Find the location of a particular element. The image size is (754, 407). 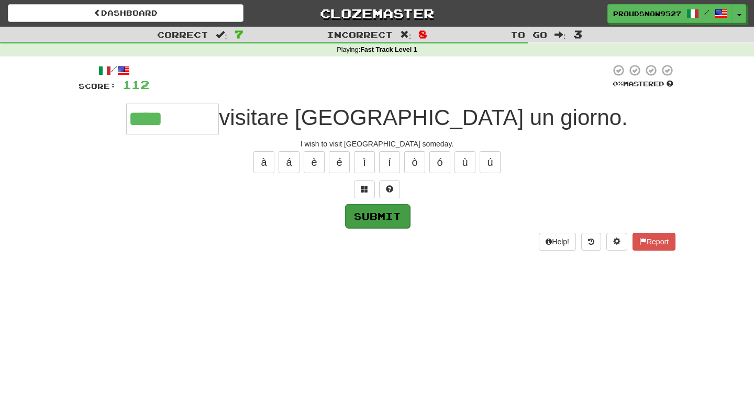

span: Incorrect is located at coordinates (360, 35).